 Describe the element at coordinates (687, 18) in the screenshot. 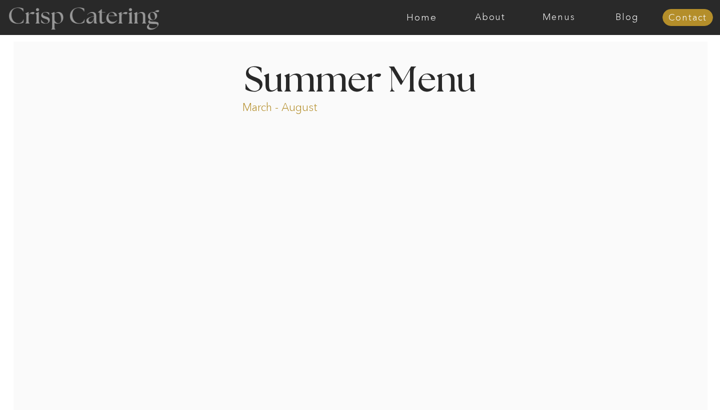

I see `nav: Contact` at that location.